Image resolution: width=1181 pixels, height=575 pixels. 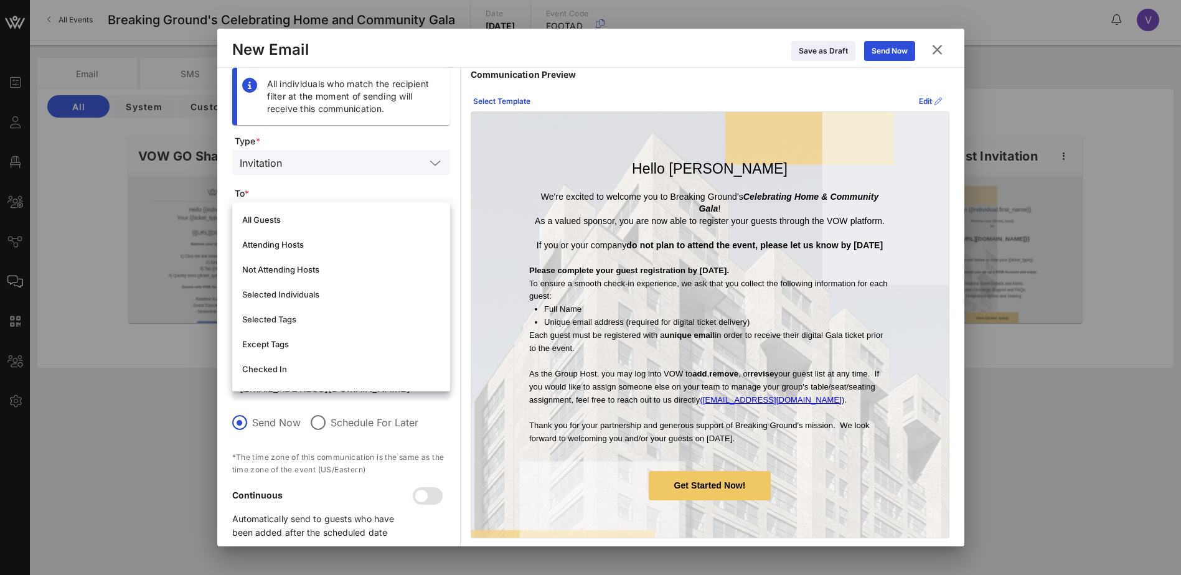 I want to click on p: Continuous, so click(x=324, y=495).